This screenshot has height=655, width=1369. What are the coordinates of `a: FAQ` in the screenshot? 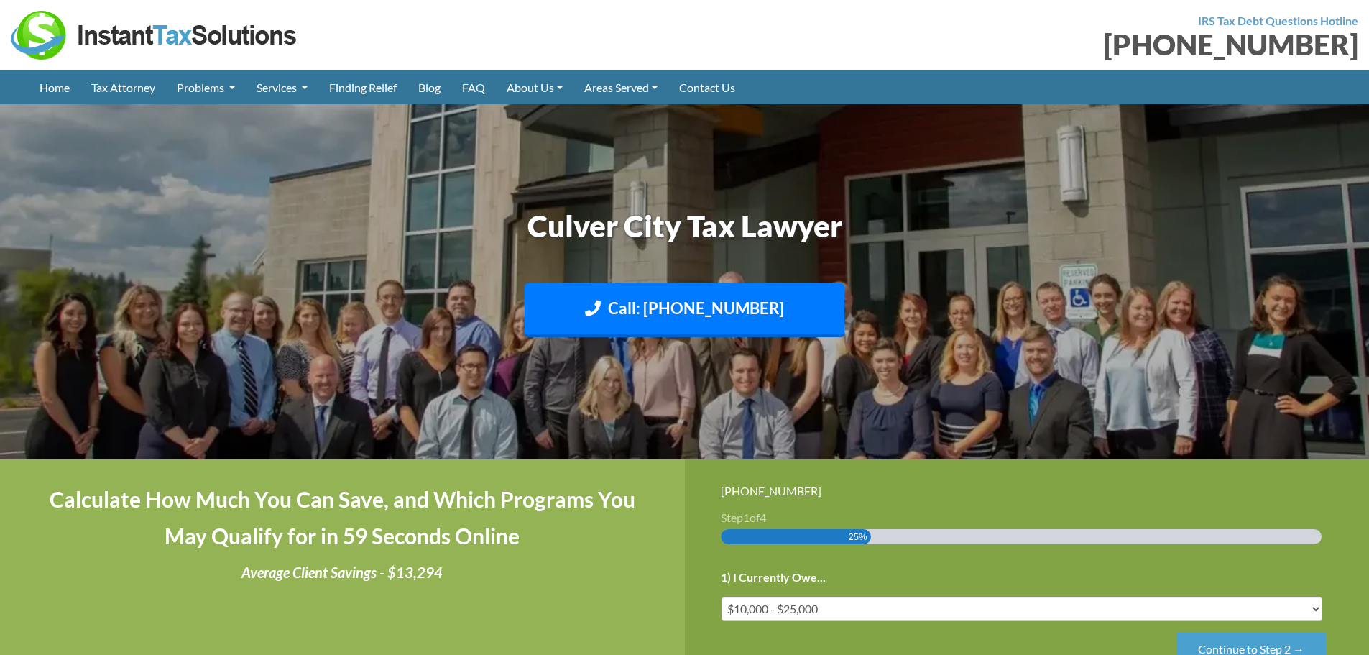 It's located at (474, 87).